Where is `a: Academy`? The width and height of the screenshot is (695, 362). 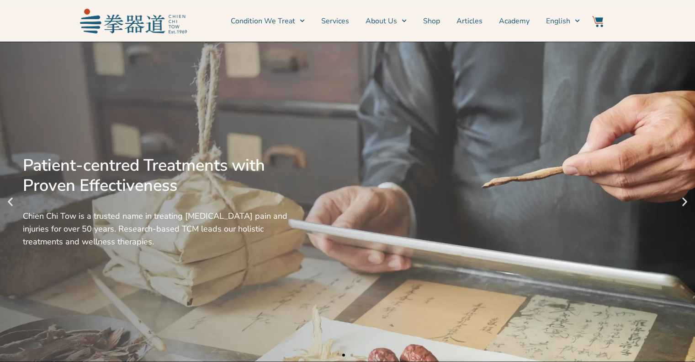 a: Academy is located at coordinates (514, 21).